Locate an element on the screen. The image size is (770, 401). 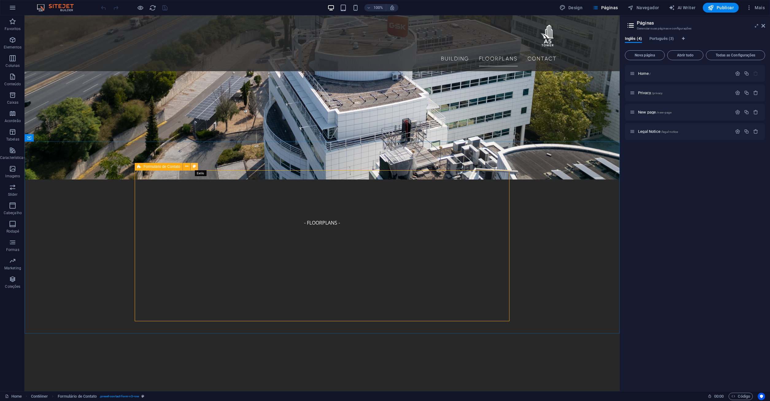
h6: Tempo de sessão is located at coordinates (715, 396).